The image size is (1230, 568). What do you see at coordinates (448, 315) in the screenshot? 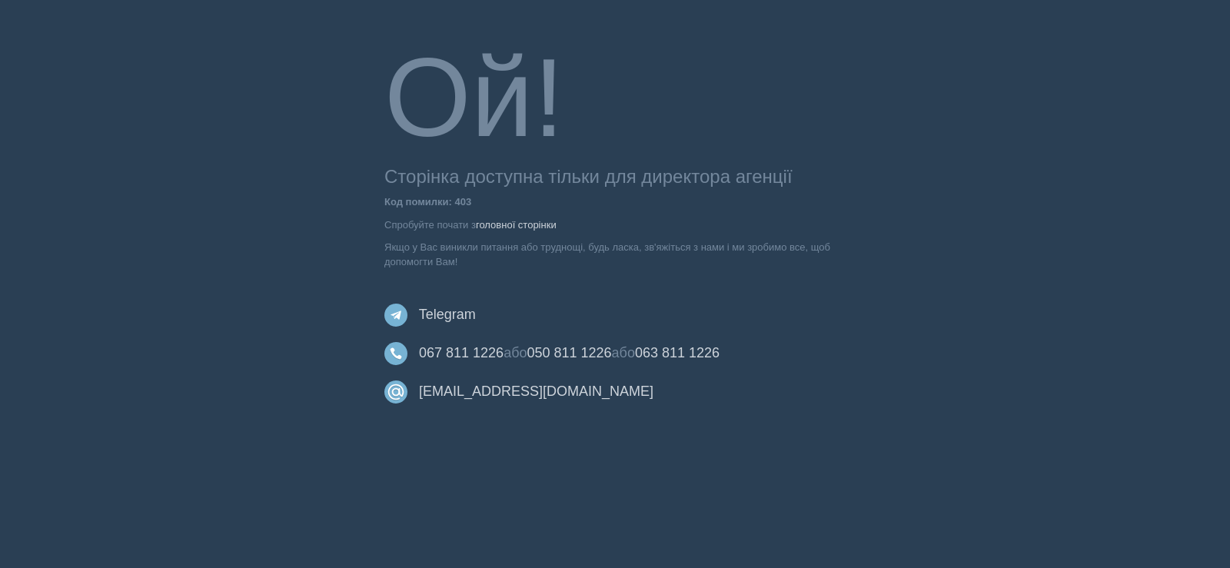
I see `a: Telegram` at bounding box center [448, 315].